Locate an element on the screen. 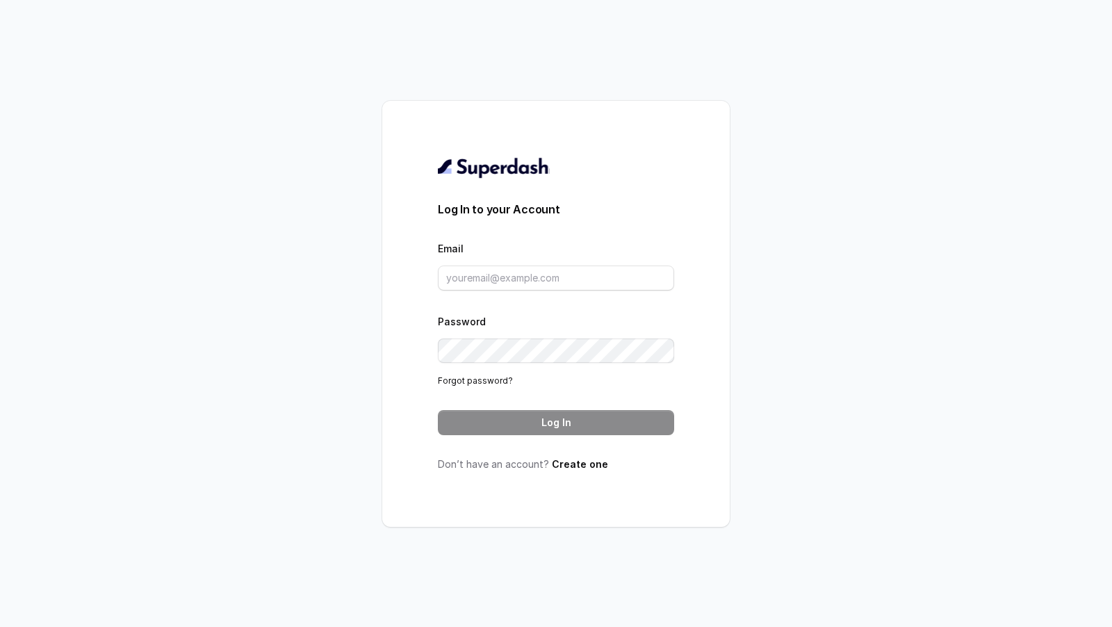  img: light.svg is located at coordinates (493, 167).